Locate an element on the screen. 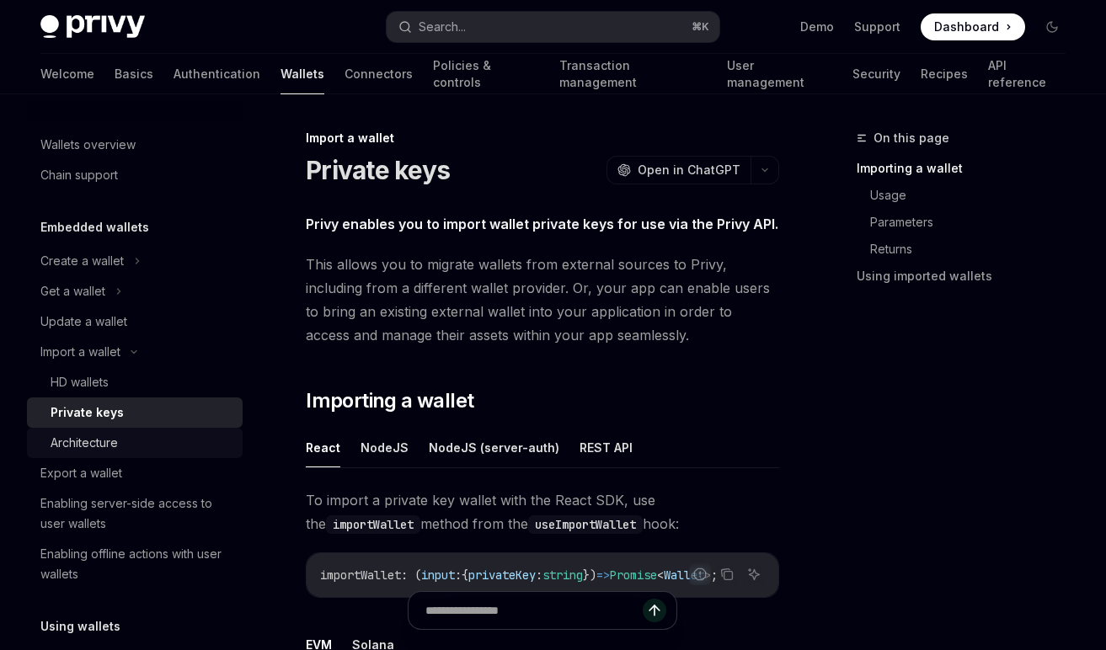  button: Report incorrect code is located at coordinates (700, 574).